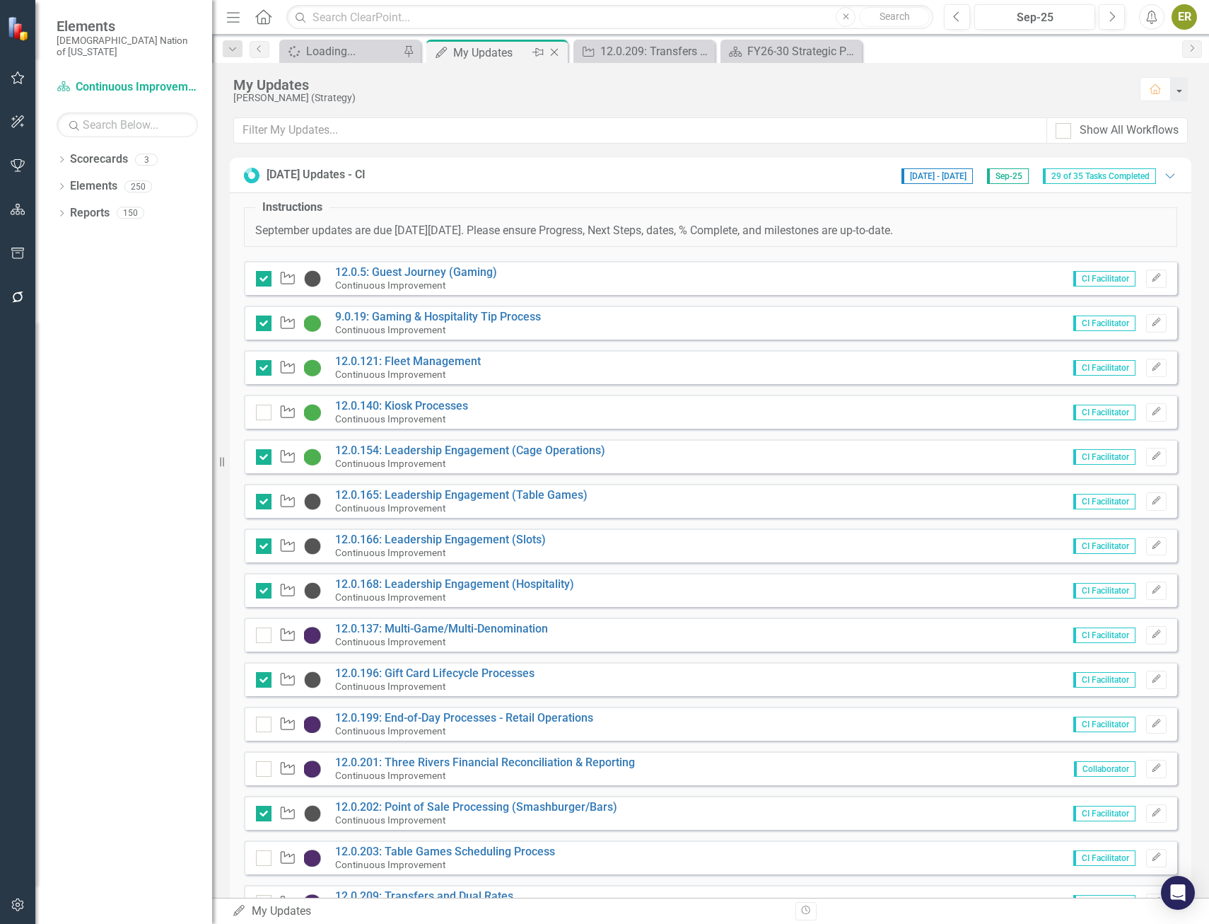 The width and height of the screenshot is (1209, 924). Describe the element at coordinates (138, 186) in the screenshot. I see `div: 250` at that location.